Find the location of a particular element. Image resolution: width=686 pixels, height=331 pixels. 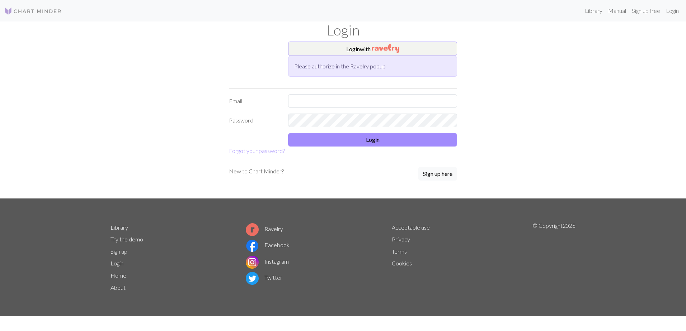

p: © Copyright 2025 is located at coordinates (554, 258).